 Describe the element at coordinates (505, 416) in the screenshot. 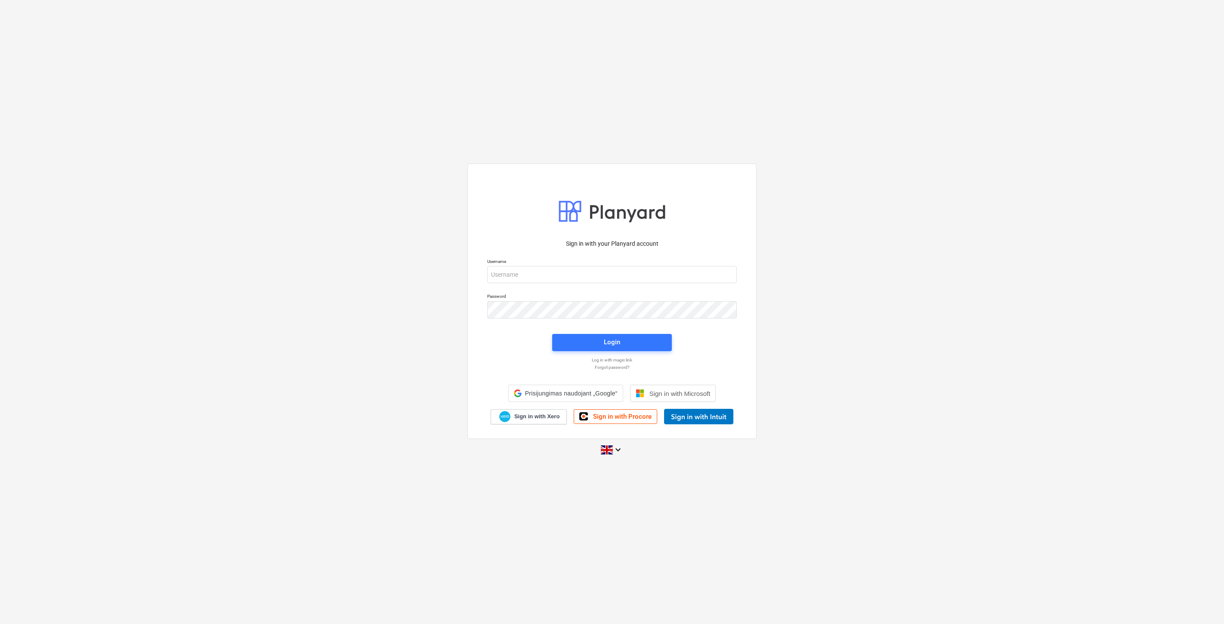

I see `img: Xero logo` at that location.